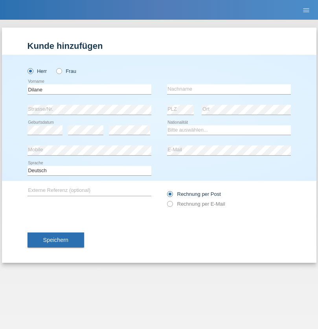 The image size is (318, 329). I want to click on button: Speichern, so click(56, 240).